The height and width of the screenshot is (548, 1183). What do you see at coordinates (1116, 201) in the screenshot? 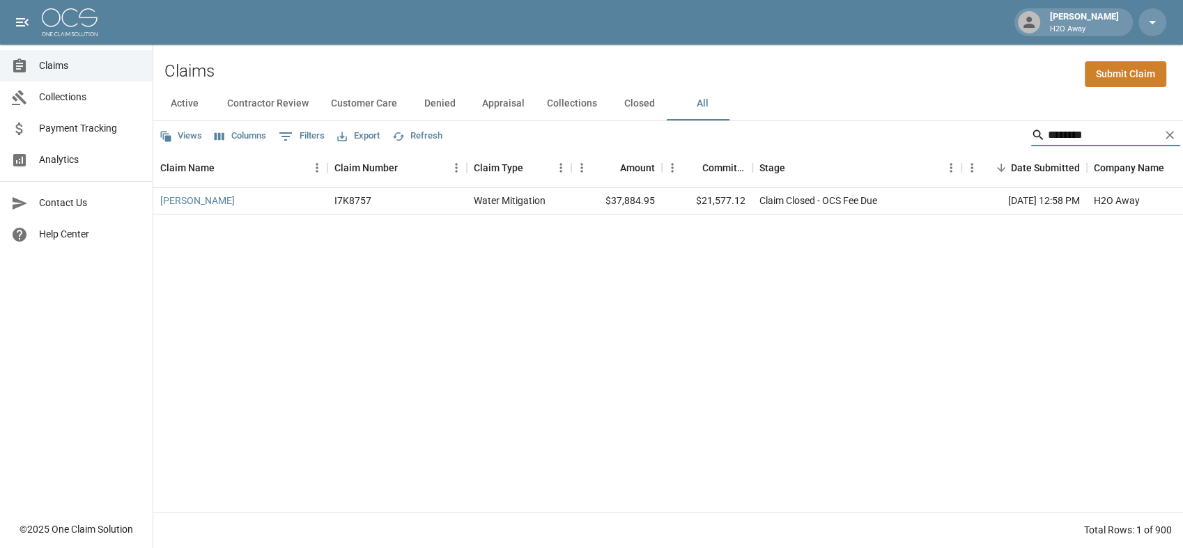
I see `div: H2O Away` at bounding box center [1116, 201].